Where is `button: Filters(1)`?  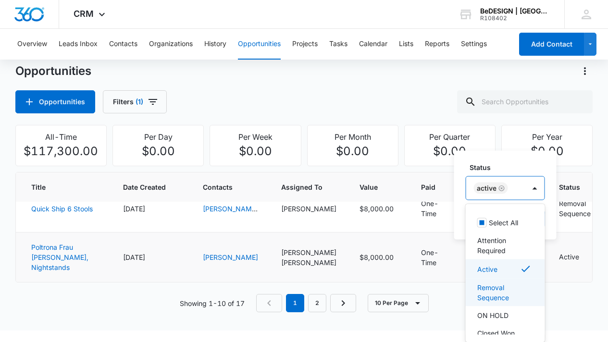 button: Filters(1) is located at coordinates (135, 102).